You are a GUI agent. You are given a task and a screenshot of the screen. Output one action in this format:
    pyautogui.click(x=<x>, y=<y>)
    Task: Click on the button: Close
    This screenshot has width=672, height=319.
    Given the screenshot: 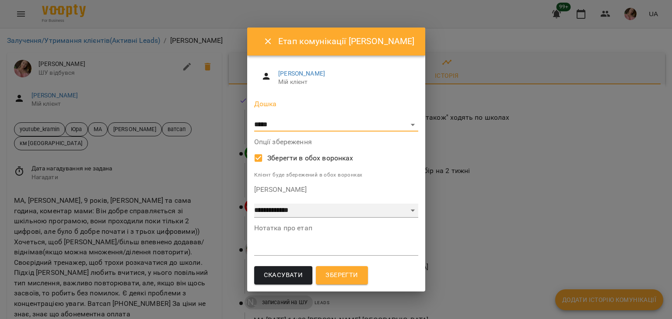 What is the action you would take?
    pyautogui.click(x=268, y=42)
    